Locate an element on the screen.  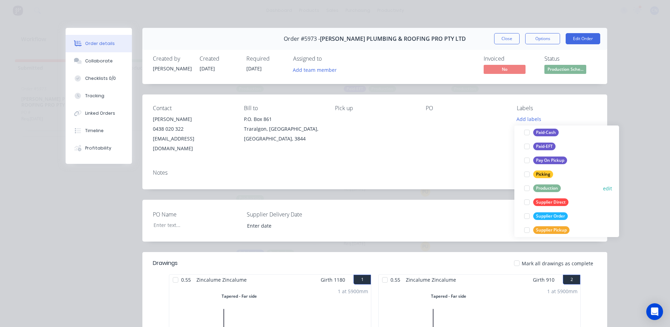
div: Pay On Pickup is located at coordinates (550, 160).